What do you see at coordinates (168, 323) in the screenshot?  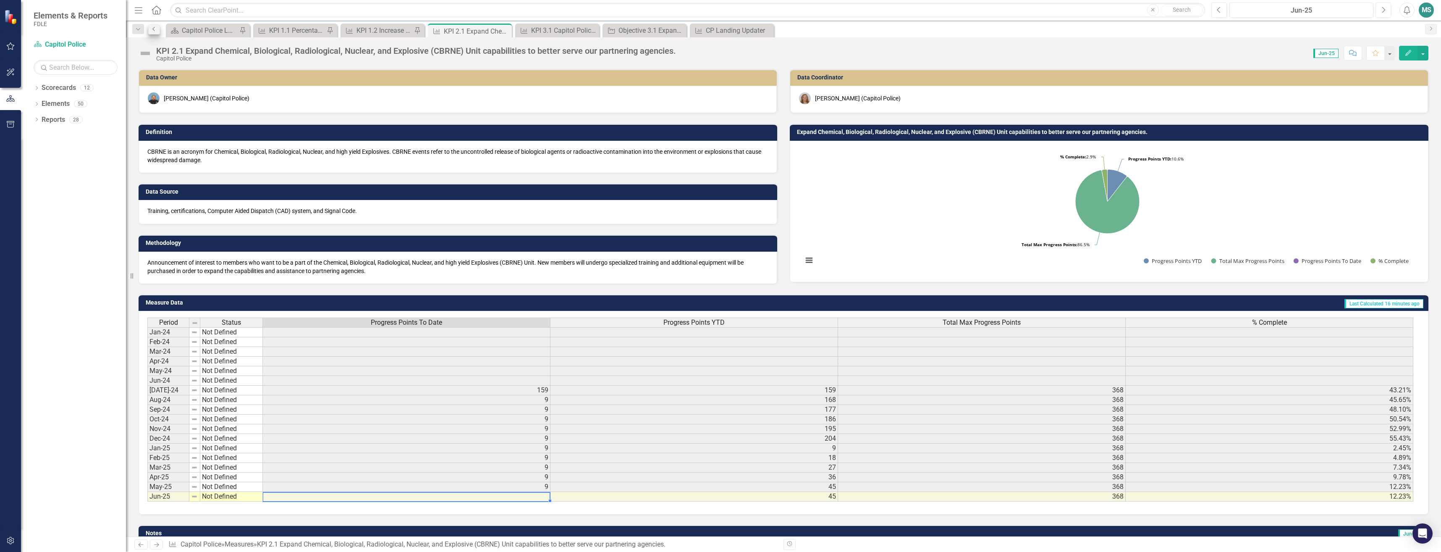 I see `span: Period` at bounding box center [168, 323].